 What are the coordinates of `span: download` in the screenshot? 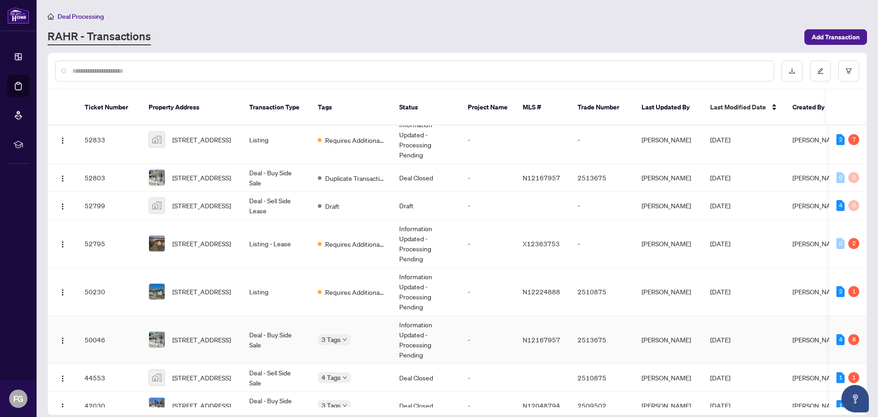 It's located at (792, 71).